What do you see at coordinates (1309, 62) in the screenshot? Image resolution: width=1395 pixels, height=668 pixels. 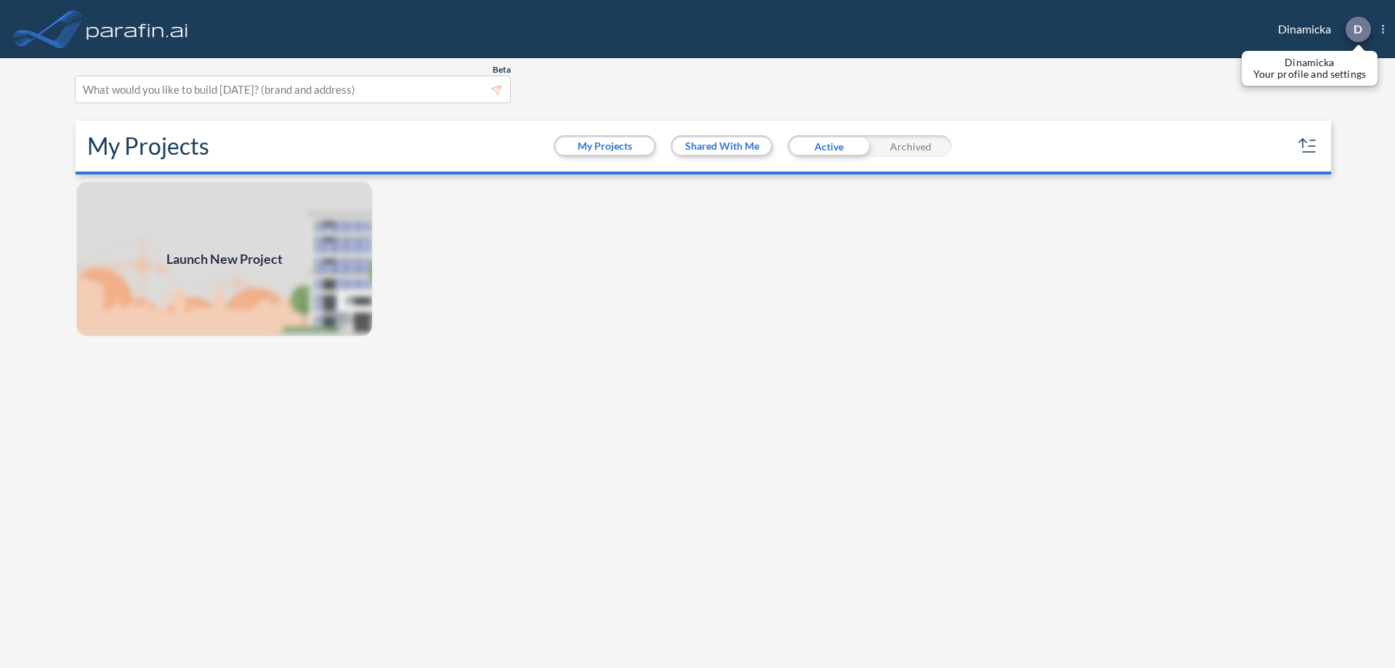 I see `p: Dinamicka` at bounding box center [1309, 62].